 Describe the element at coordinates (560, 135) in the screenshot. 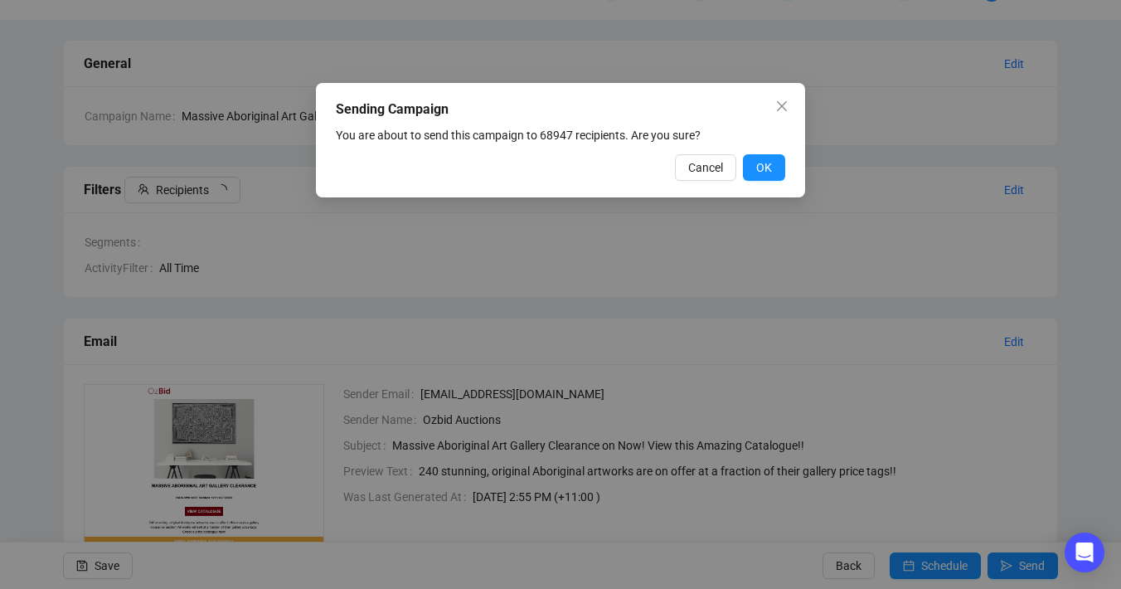

I see `div: You are about to send this campaign to 68947 recipients. Are you sure?` at that location.